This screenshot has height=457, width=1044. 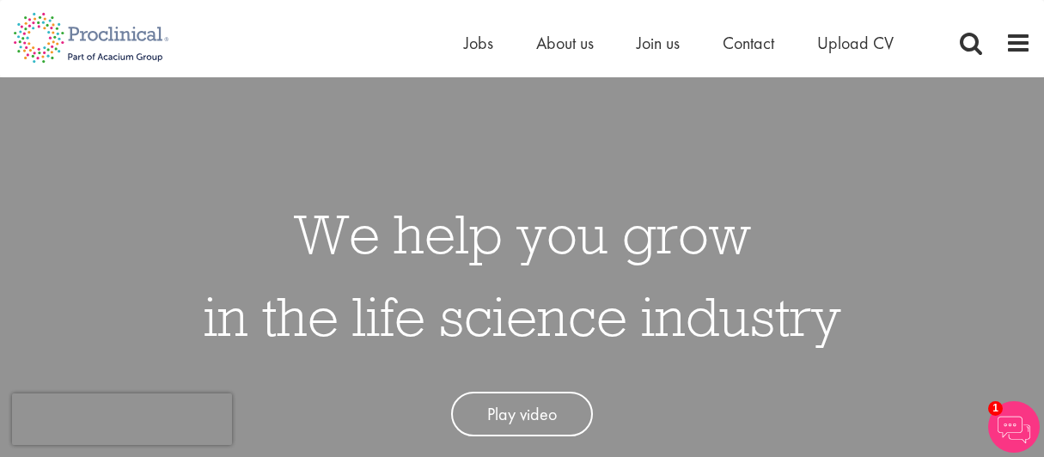 What do you see at coordinates (479, 43) in the screenshot?
I see `a: Jobs` at bounding box center [479, 43].